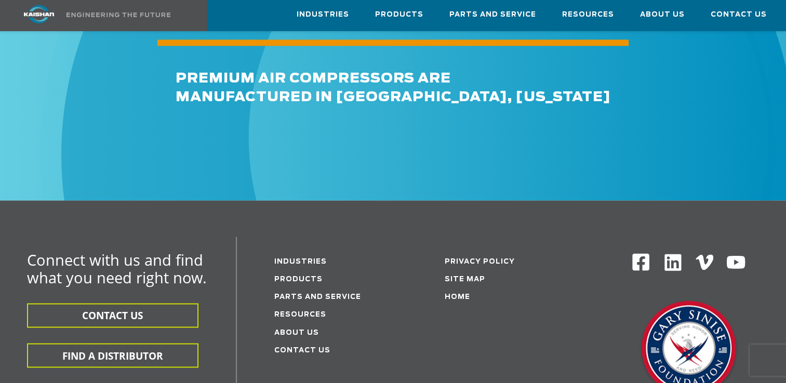  I want to click on button: FIND A DISTRIBUTOR, so click(113, 355).